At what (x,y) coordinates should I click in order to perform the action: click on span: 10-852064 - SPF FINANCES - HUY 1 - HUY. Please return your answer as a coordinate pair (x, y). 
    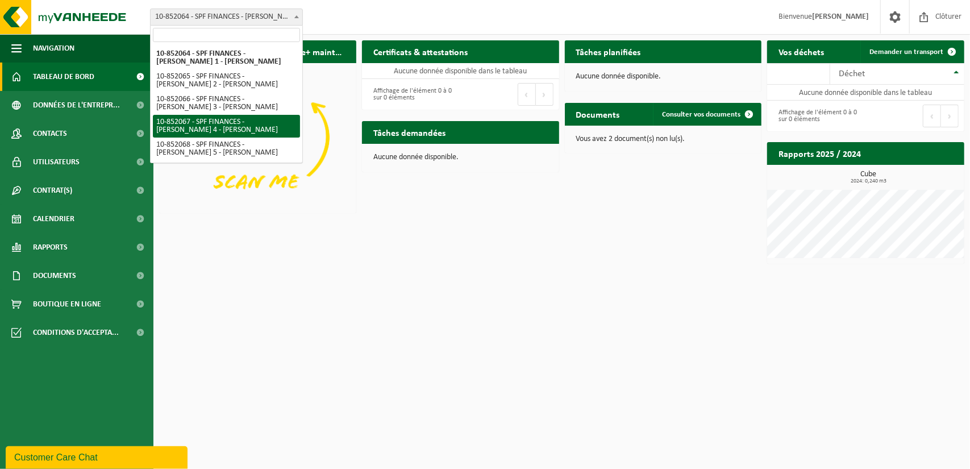
    Looking at the image, I should click on (226, 17).